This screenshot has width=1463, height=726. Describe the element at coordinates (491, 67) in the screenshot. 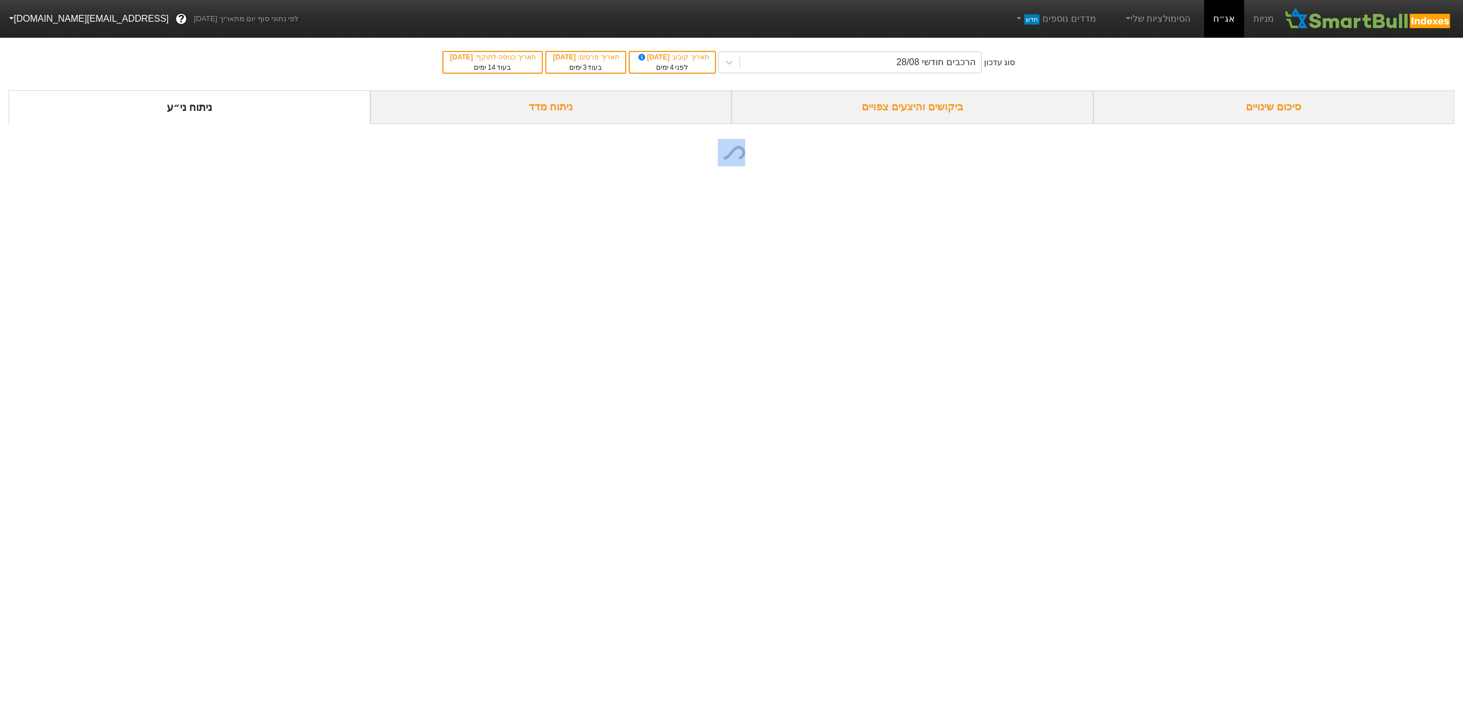

I see `span: 14` at that location.